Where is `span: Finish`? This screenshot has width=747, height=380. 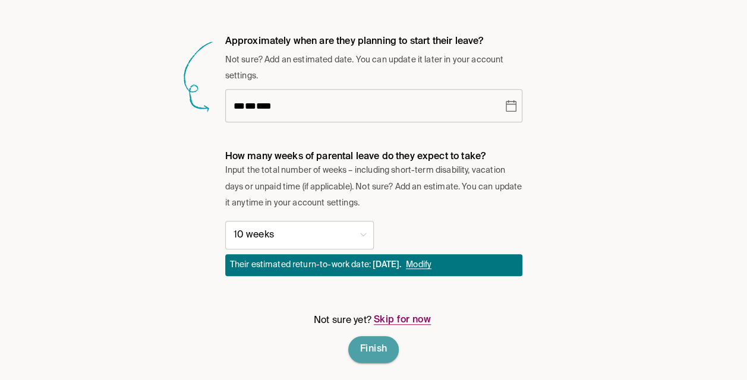
span: Finish is located at coordinates (374, 349).